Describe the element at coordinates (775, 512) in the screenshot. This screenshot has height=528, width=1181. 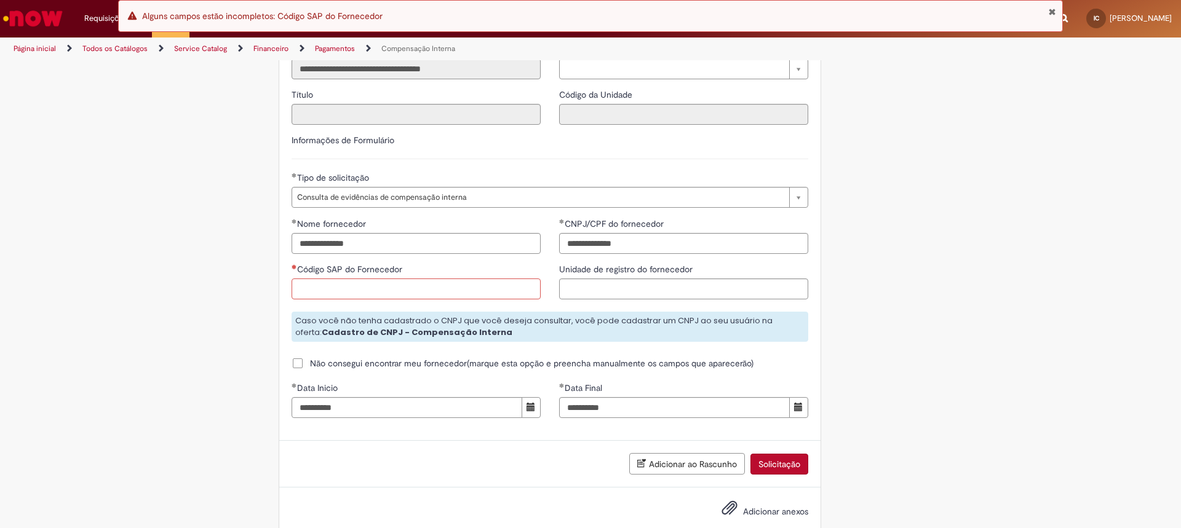
I see `span: Adicionar anexos` at that location.